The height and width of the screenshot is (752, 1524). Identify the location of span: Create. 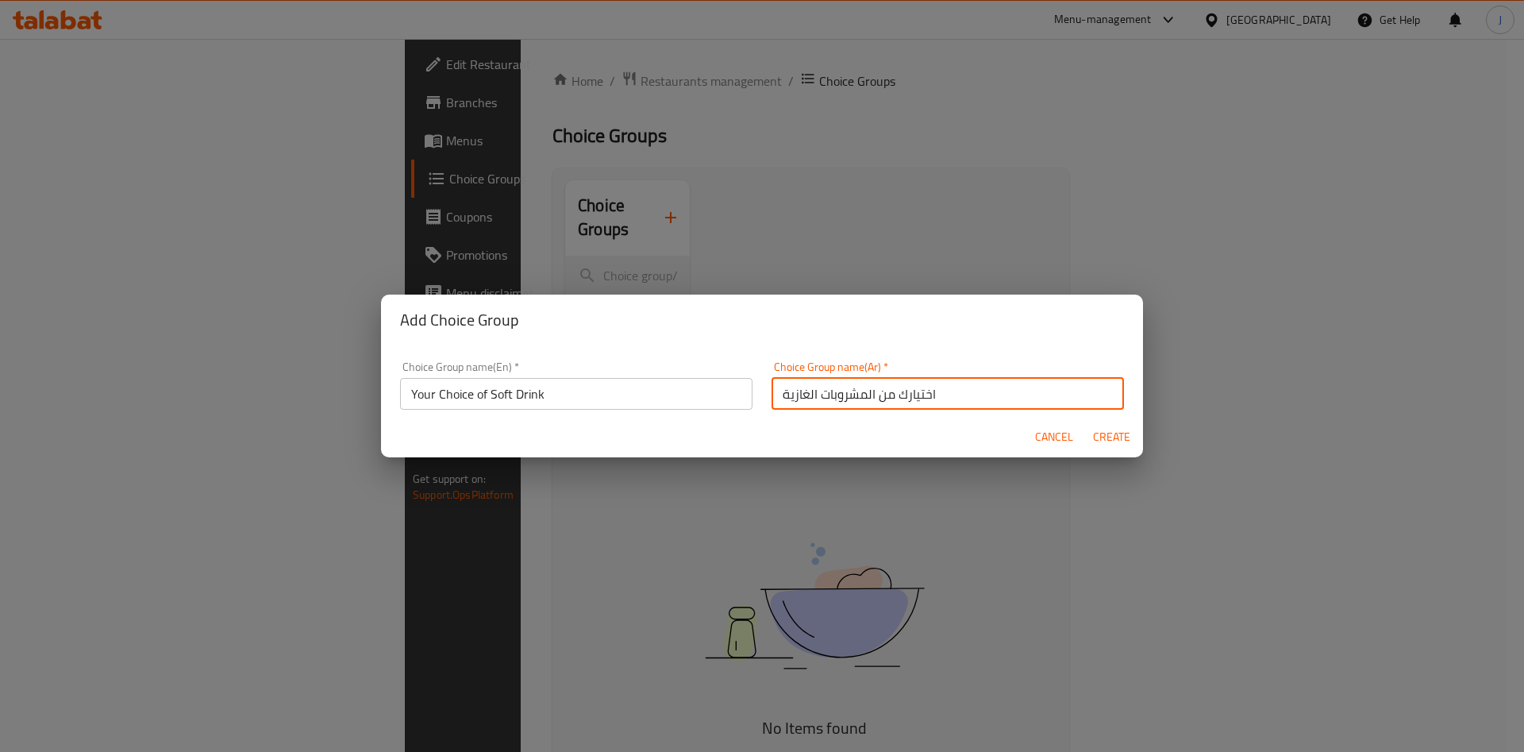
(1112, 437).